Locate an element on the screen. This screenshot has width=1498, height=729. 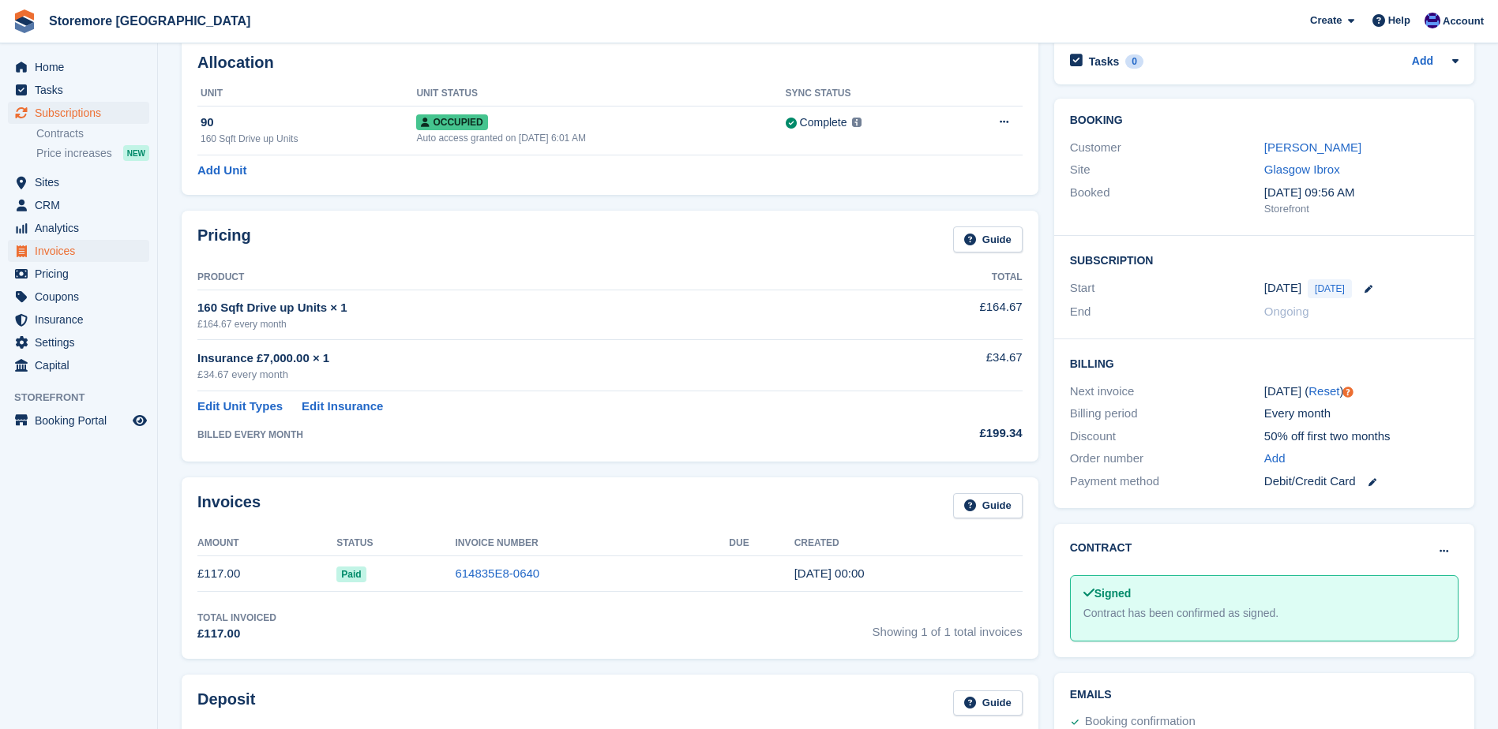
div: Next invoice is located at coordinates (1167, 392).